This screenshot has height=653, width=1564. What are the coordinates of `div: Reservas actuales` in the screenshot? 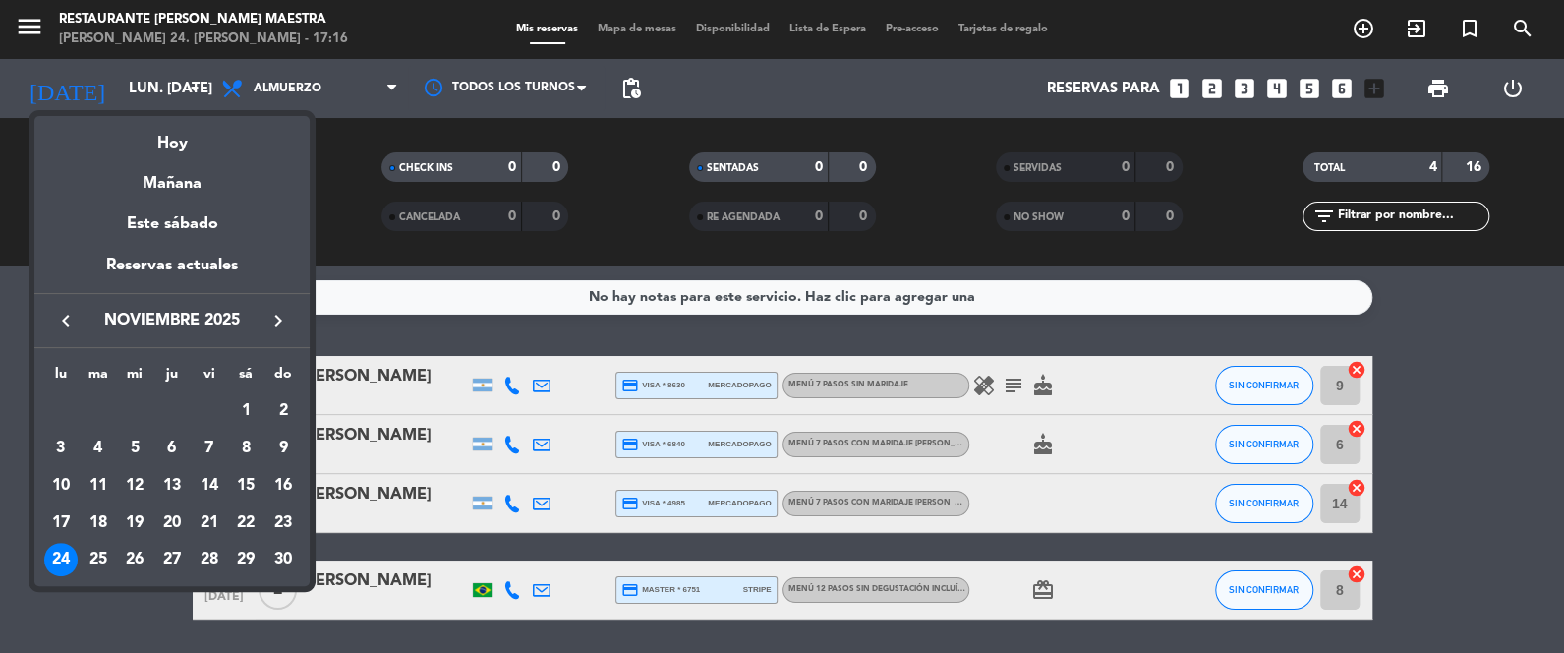 It's located at (172, 272).